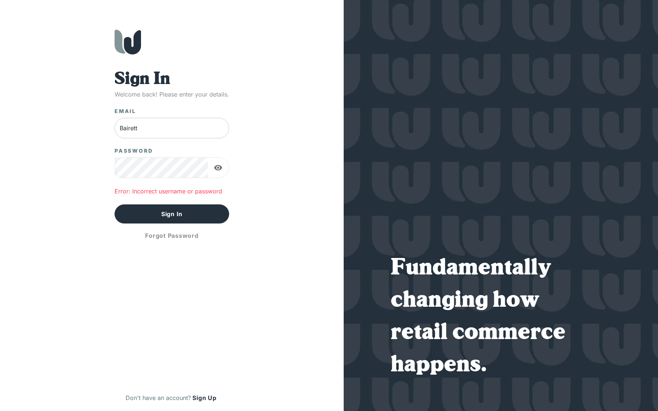 This screenshot has height=411, width=658. I want to click on p: Don't have an account?, so click(158, 398).